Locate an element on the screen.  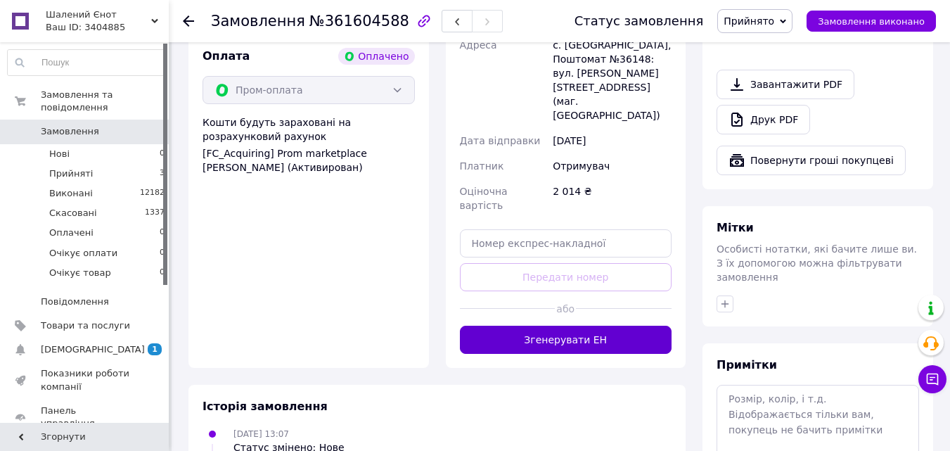
span: Замовлення виконано is located at coordinates (871, 21).